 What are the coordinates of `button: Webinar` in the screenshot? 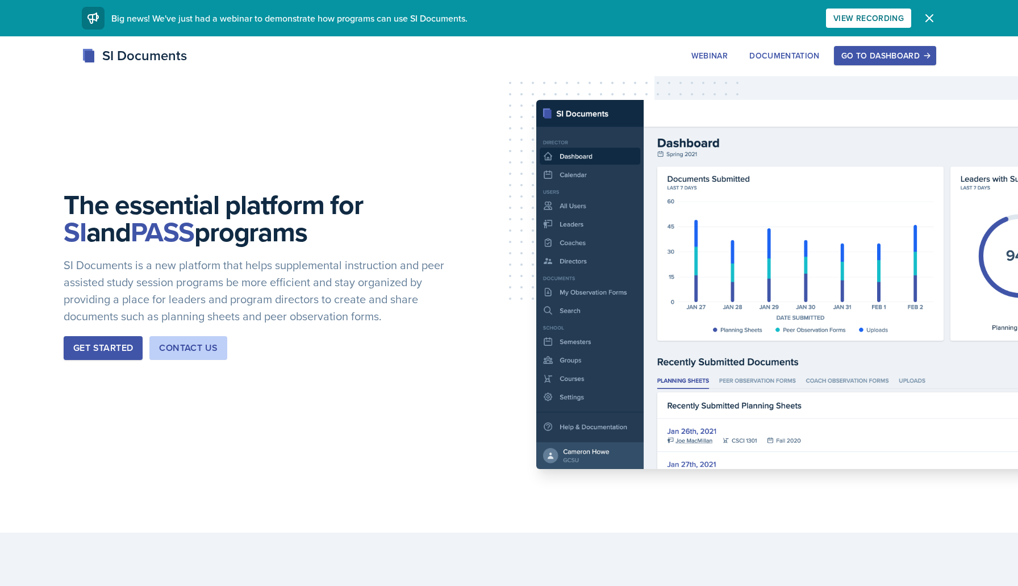 It's located at (709, 56).